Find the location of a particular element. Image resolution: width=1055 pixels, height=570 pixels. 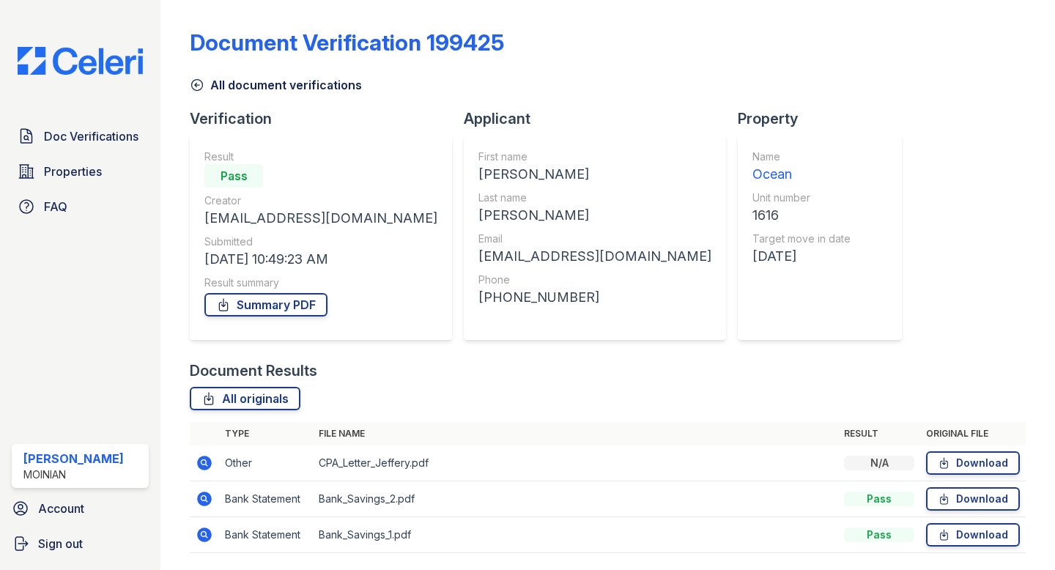

span: Sign out is located at coordinates (60, 544).